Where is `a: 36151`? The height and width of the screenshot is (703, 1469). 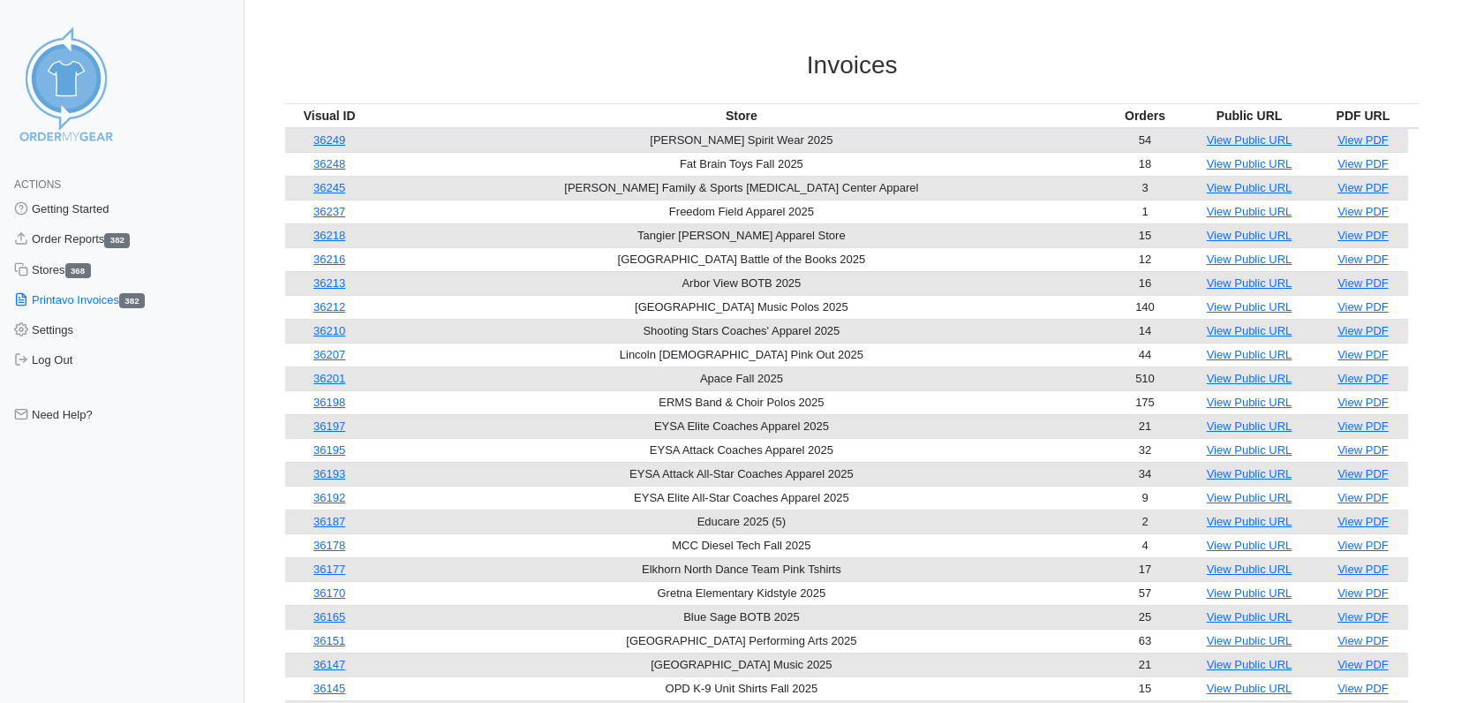 a: 36151 is located at coordinates (329, 640).